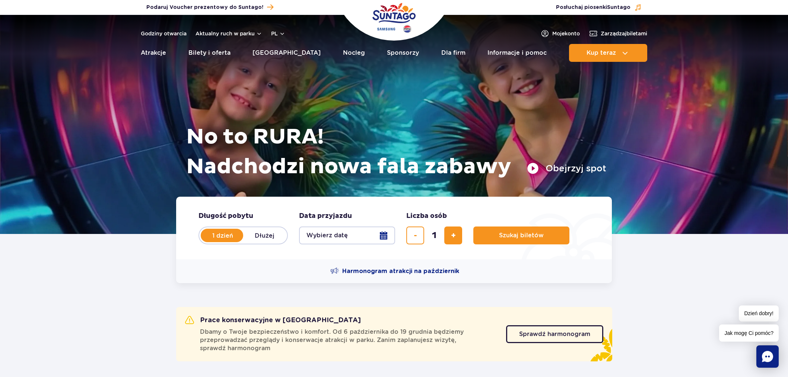 This screenshot has width=788, height=377. I want to click on span: Harmonogram atrakcji na październik, so click(401, 271).